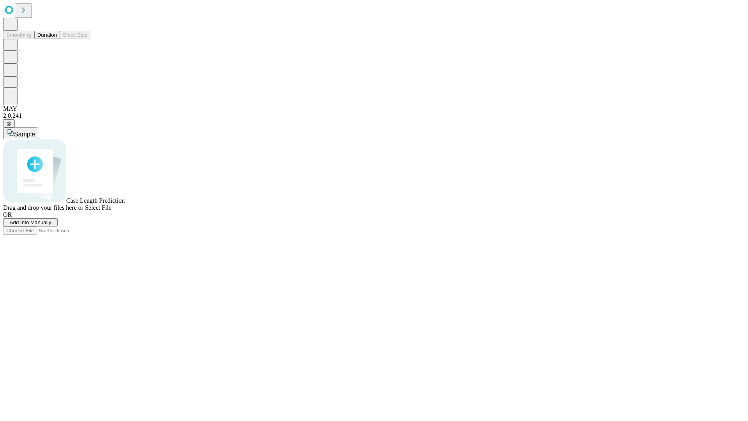  Describe the element at coordinates (98, 207) in the screenshot. I see `span: Select File` at that location.